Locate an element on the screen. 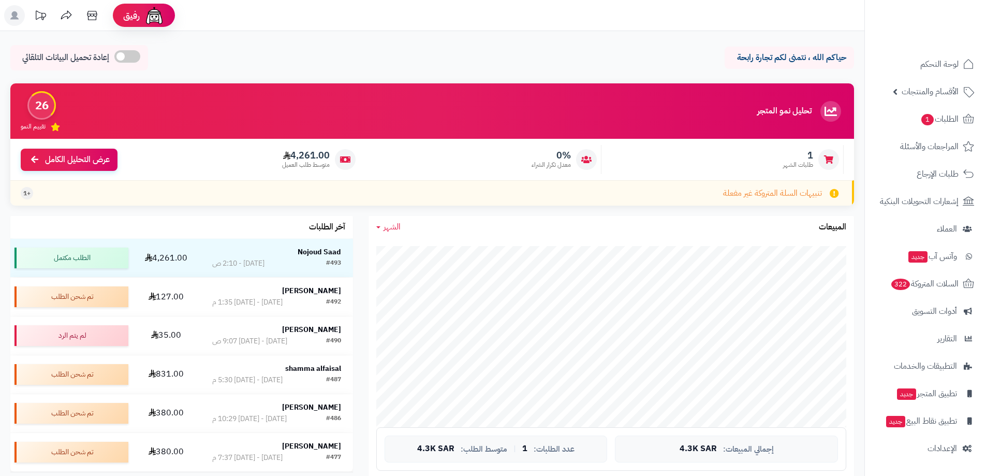 Image resolution: width=986 pixels, height=476 pixels. div: الطلب مكتمل is located at coordinates (71, 258).